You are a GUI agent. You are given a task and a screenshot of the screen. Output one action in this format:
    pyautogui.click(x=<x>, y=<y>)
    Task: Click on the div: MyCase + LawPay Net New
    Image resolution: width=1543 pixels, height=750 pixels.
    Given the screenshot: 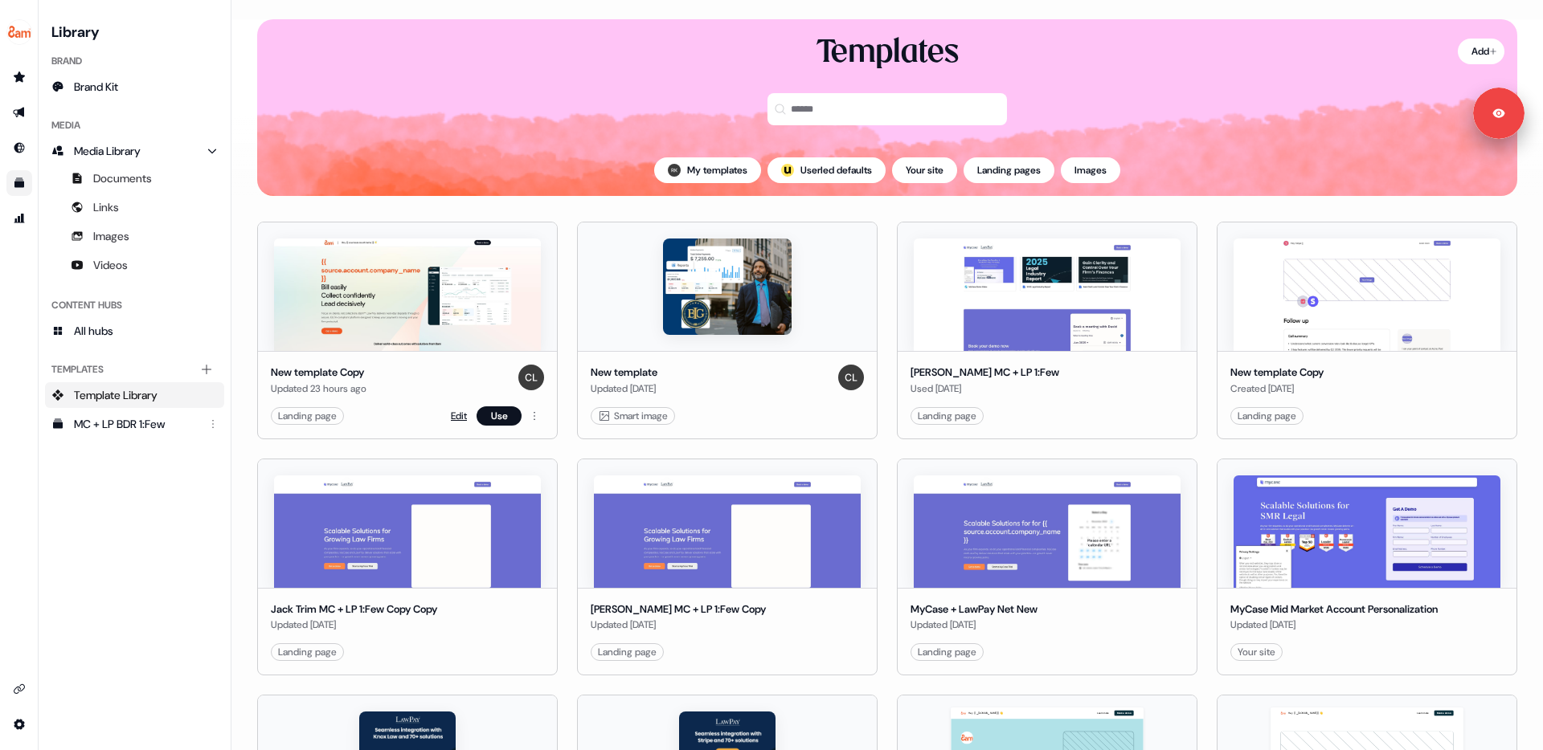 What is the action you would take?
    pyautogui.click(x=974, y=610)
    